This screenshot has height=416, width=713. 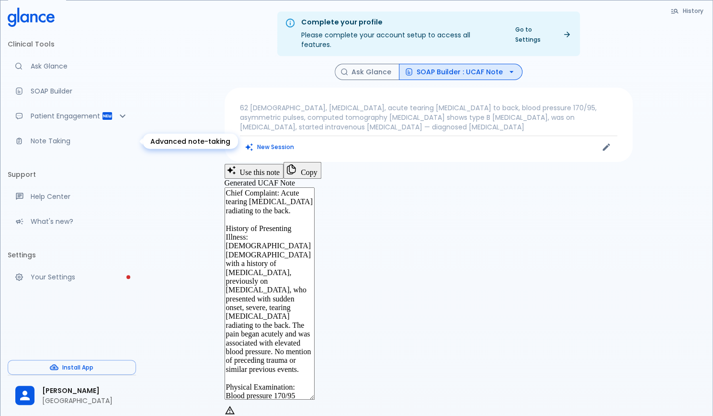 What do you see at coordinates (72, 221) in the screenshot?
I see `div: Recent updates and feature releases` at bounding box center [72, 221].